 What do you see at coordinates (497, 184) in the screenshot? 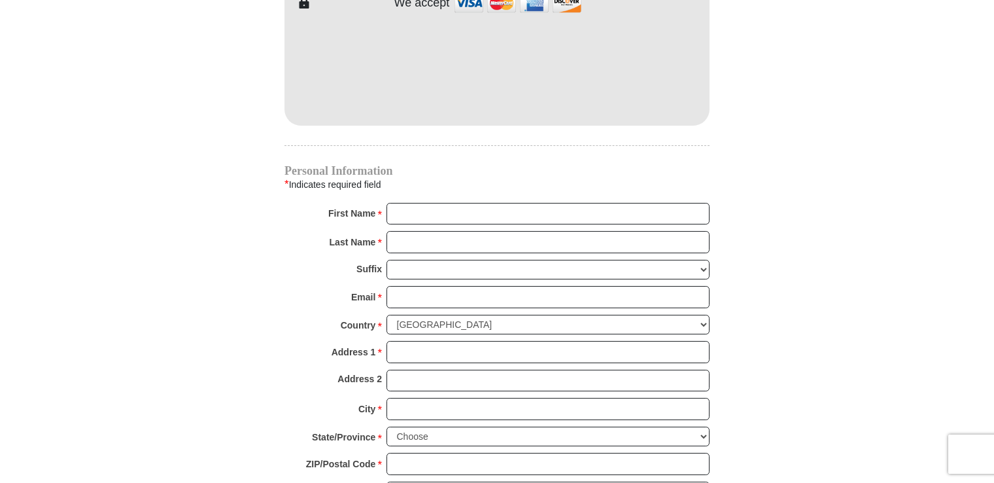
I see `div: Indicates required field` at bounding box center [497, 184].